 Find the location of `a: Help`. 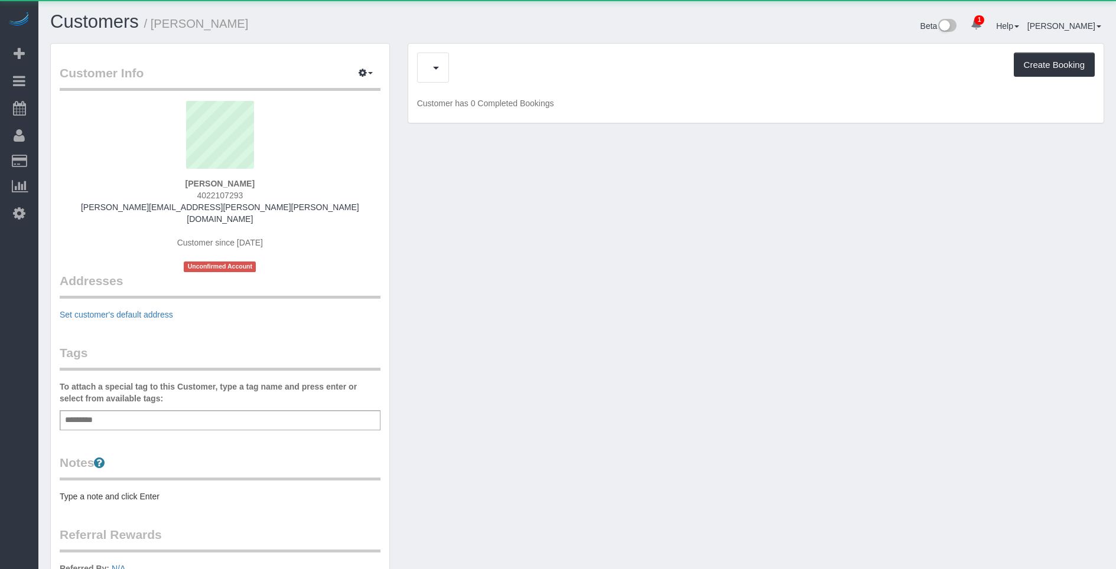

a: Help is located at coordinates (1007, 26).